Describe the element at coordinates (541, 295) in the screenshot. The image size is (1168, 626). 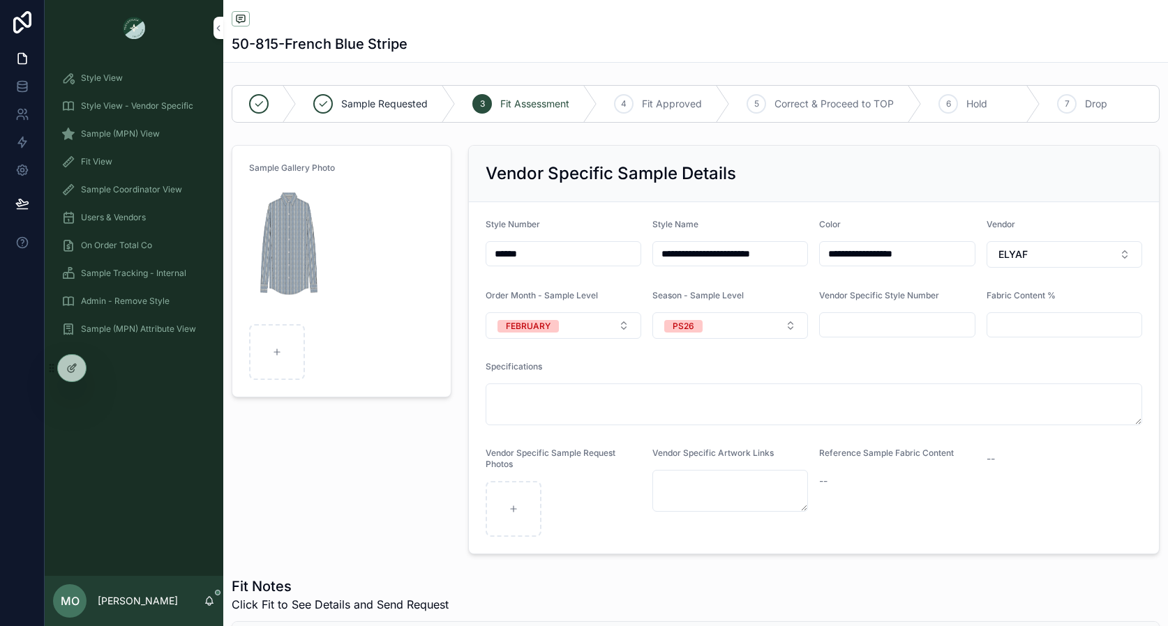
I see `span: Order Month - Sample Level` at that location.